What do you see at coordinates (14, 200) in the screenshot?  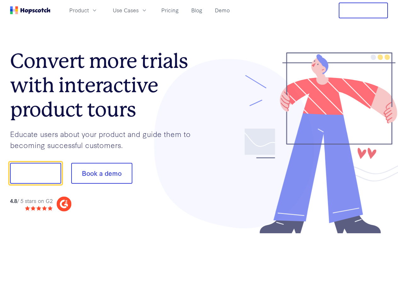 I see `strong: 4.8` at bounding box center [14, 200].